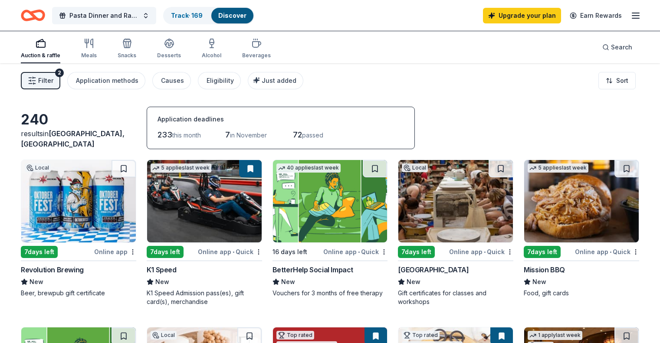  Describe the element at coordinates (40, 49) in the screenshot. I see `button: Auction & raffle` at that location.